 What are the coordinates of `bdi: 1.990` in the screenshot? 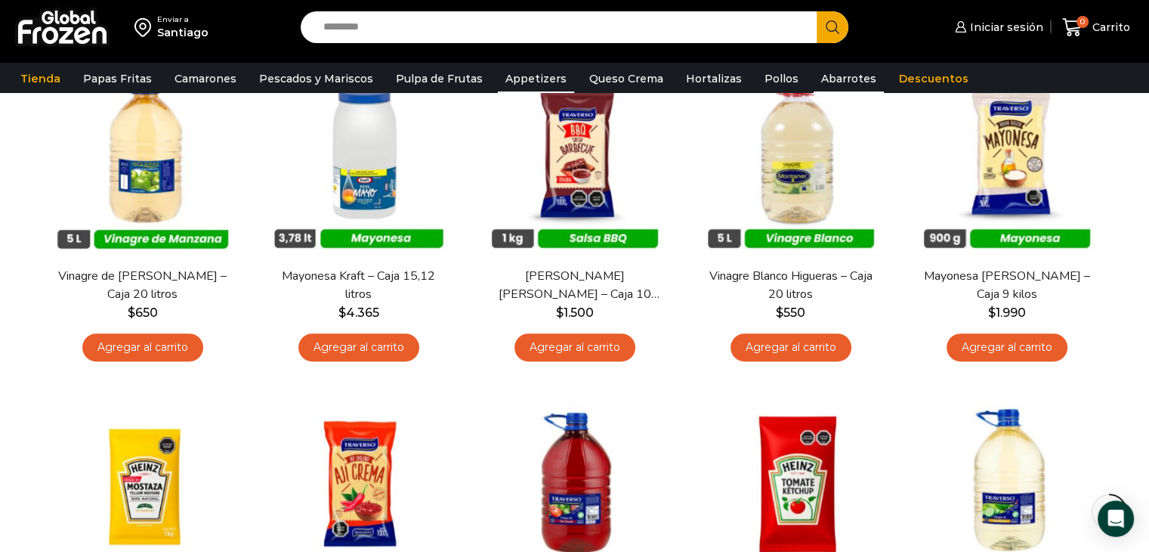 It's located at (1007, 312).